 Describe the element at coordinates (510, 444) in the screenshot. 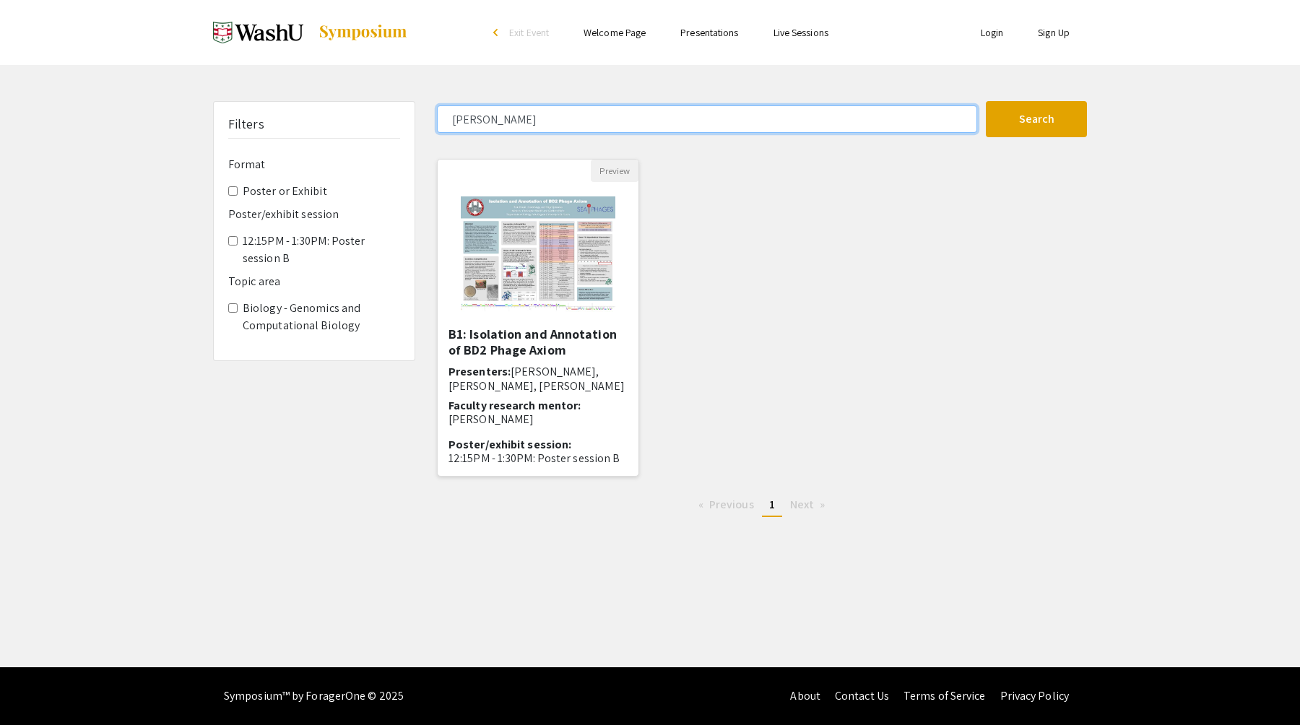

I see `span: Poster/exhibit session:` at that location.